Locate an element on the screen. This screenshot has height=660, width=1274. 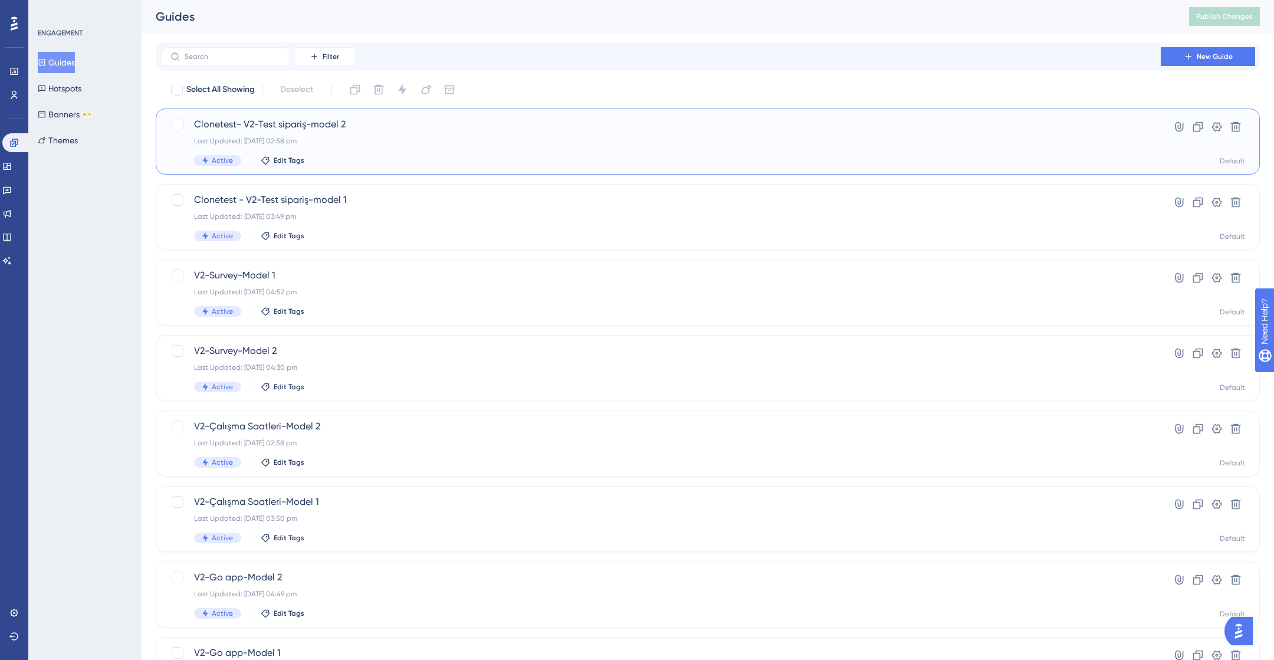
button: Themes is located at coordinates (58, 140).